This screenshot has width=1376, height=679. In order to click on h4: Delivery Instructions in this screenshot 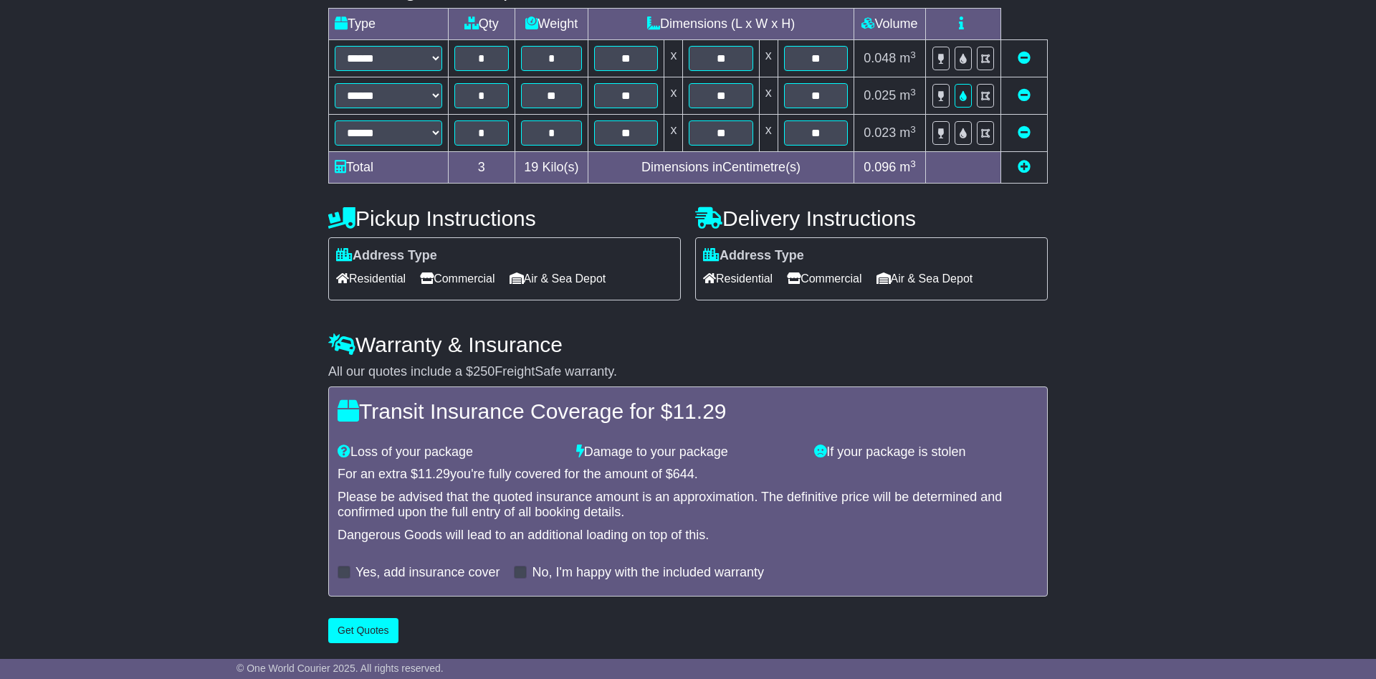, I will do `click(871, 218)`.